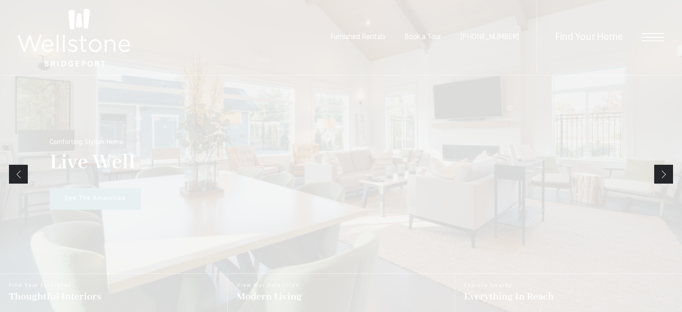 The width and height of the screenshot is (682, 312). Describe the element at coordinates (74, 38) in the screenshot. I see `img: Wellstone` at that location.